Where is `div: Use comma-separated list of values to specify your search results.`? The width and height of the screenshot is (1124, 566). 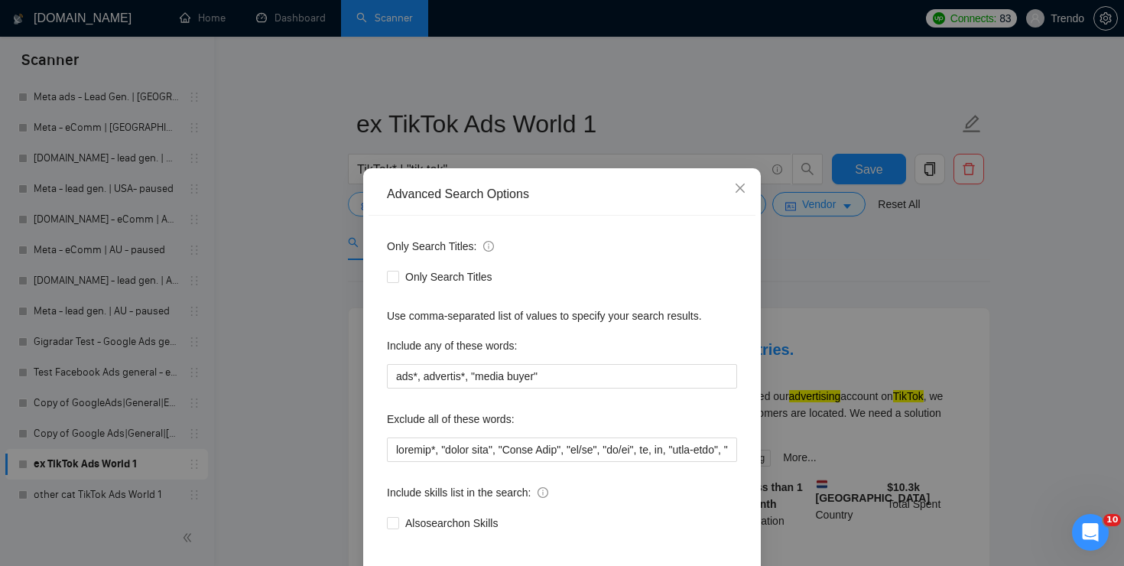 div: Use comma-separated list of values to specify your search results. is located at coordinates (562, 316).